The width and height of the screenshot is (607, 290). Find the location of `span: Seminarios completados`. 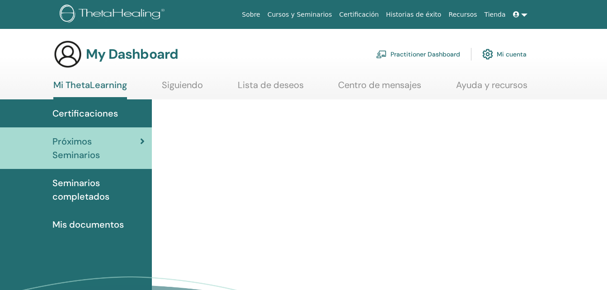

span: Seminarios completados is located at coordinates (99, 190).